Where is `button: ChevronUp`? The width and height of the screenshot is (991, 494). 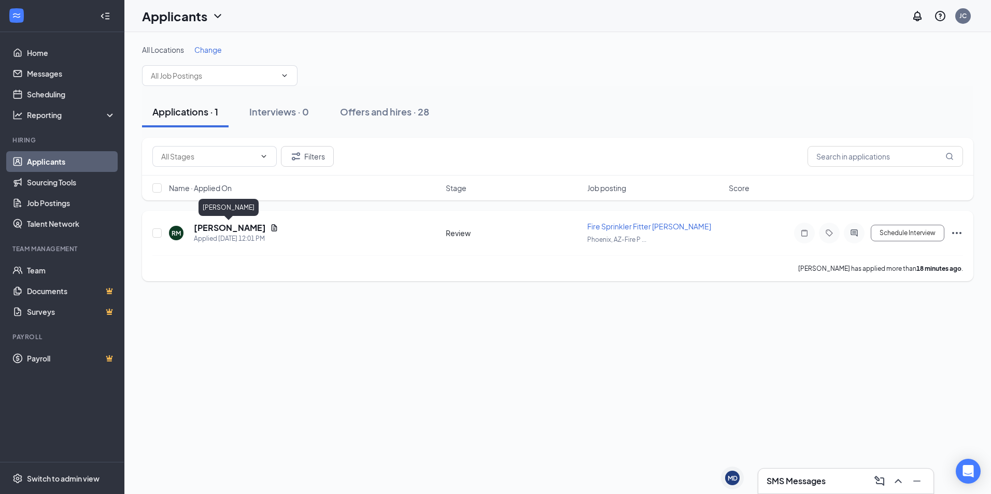
button: ChevronUp is located at coordinates (898, 481).